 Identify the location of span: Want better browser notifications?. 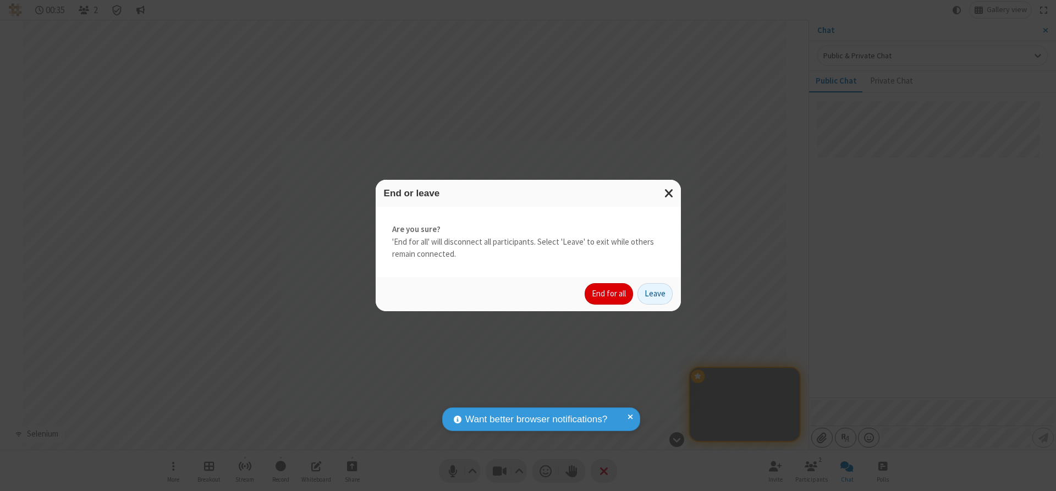
(536, 420).